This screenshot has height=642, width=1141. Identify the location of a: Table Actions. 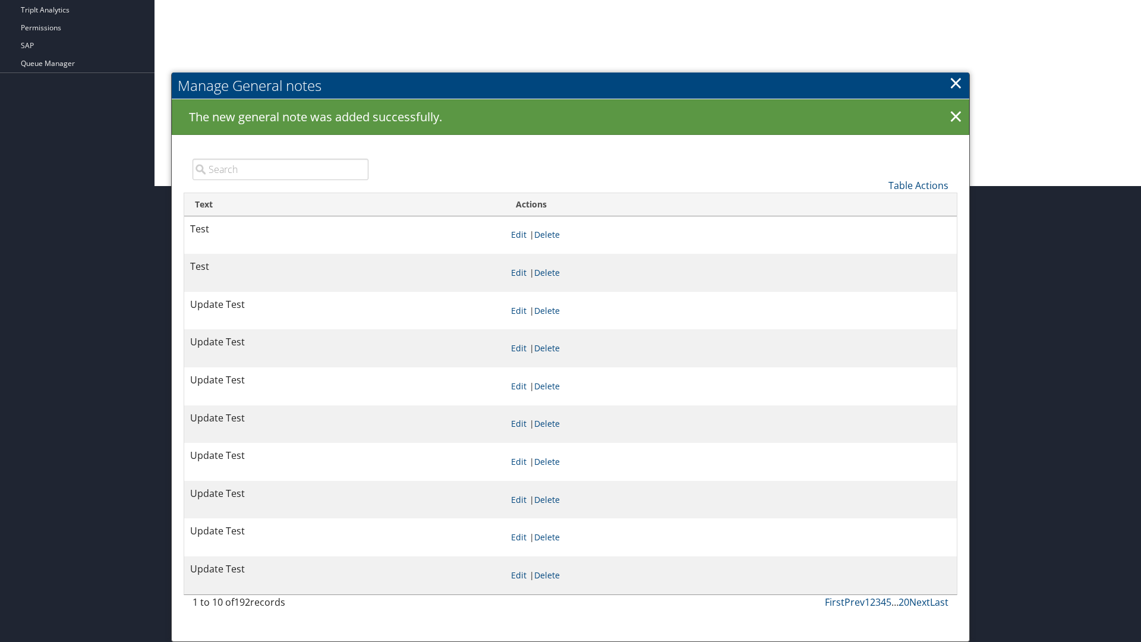
(918, 185).